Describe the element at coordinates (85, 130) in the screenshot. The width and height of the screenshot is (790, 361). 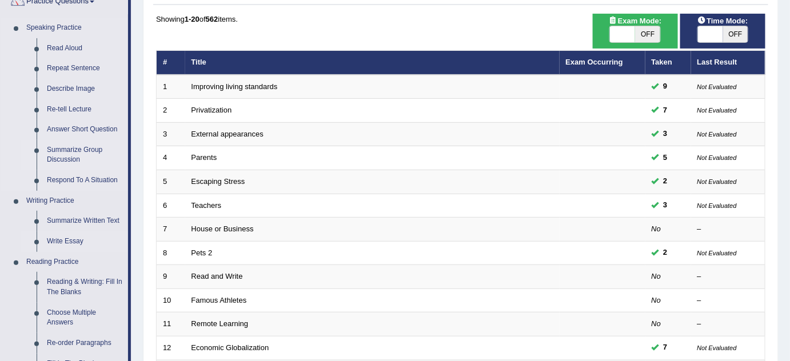
I see `a: Answer Short Question` at that location.